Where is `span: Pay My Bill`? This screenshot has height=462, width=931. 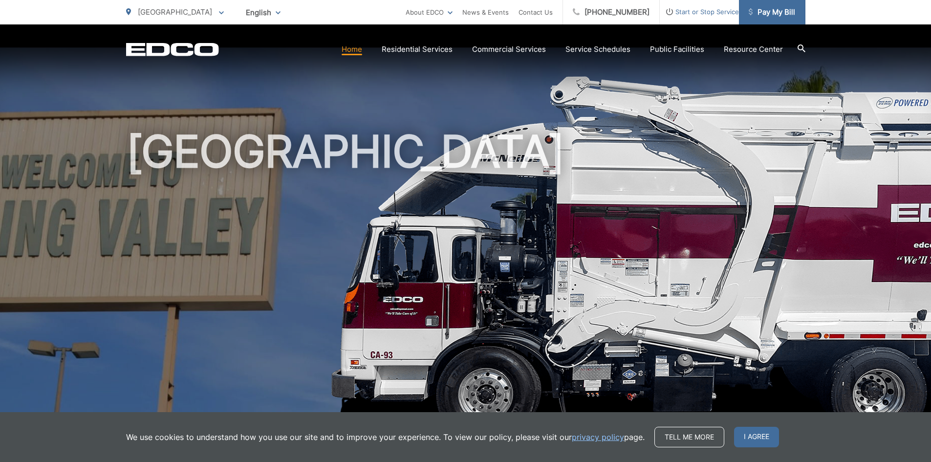 span: Pay My Bill is located at coordinates (772, 12).